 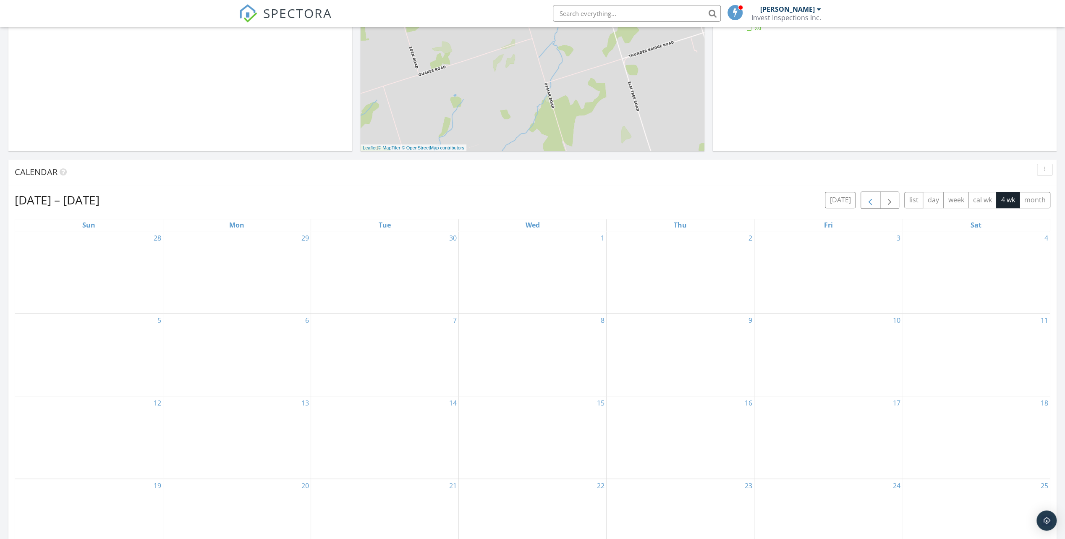 What do you see at coordinates (749, 486) in the screenshot?
I see `a: Go to October 23, 2025` at bounding box center [749, 486].